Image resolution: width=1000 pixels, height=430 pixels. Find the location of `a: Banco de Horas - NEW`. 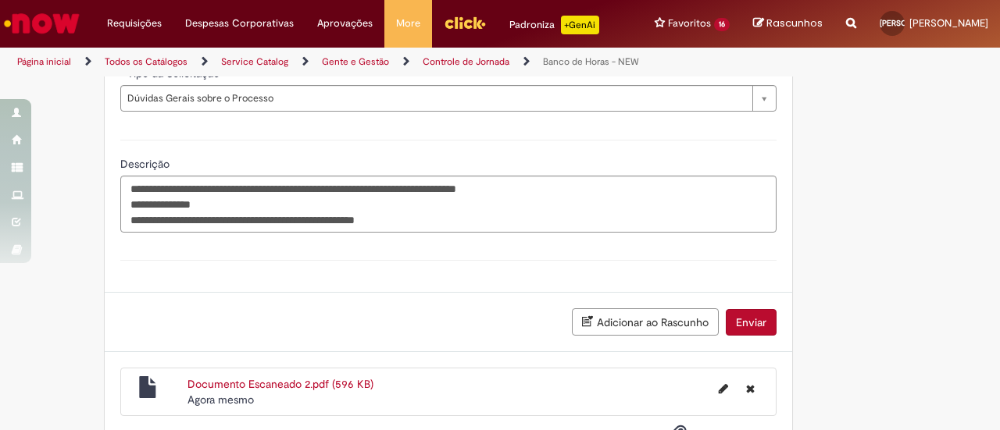

a: Banco de Horas - NEW is located at coordinates (591, 62).